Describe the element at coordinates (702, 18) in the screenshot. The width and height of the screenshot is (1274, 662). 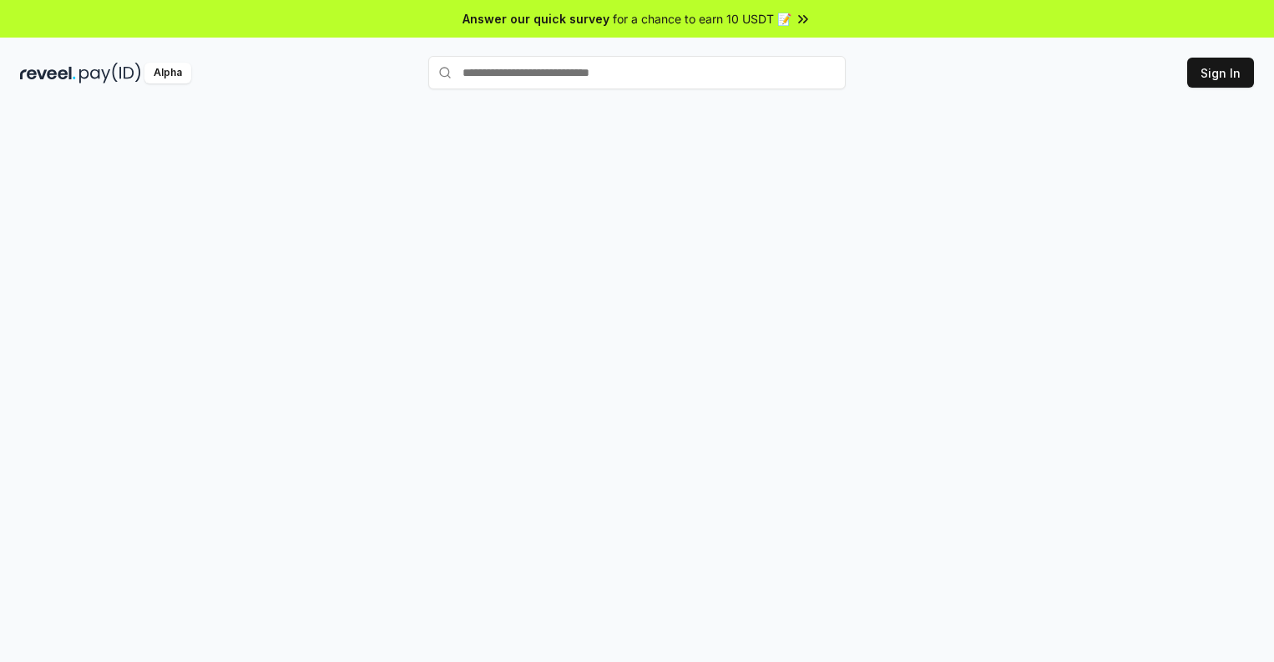
I see `span: for a chance to earn 10 USDT 📝` at that location.